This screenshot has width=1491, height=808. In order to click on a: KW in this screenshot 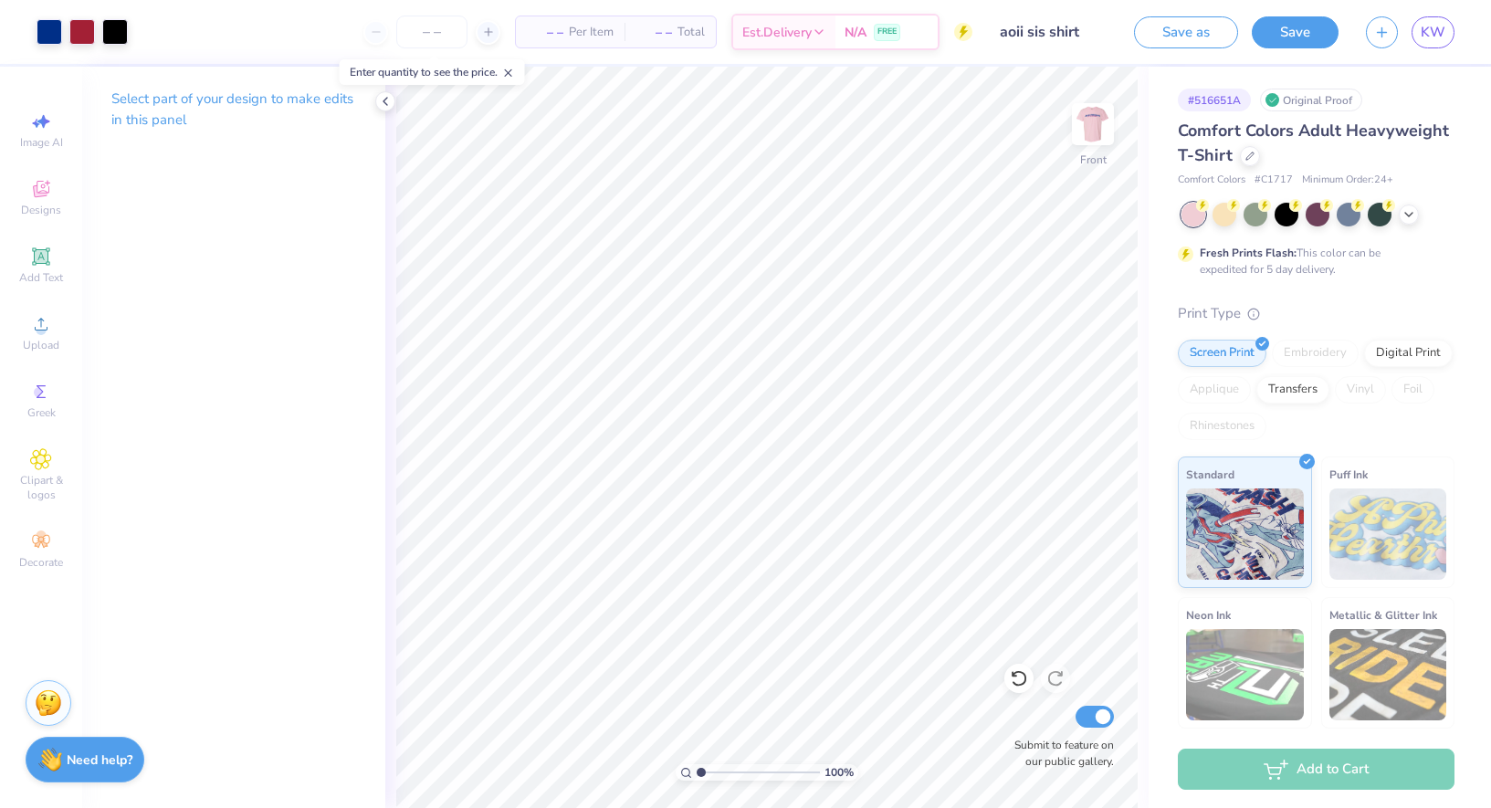, I will do `click(1432, 32)`.